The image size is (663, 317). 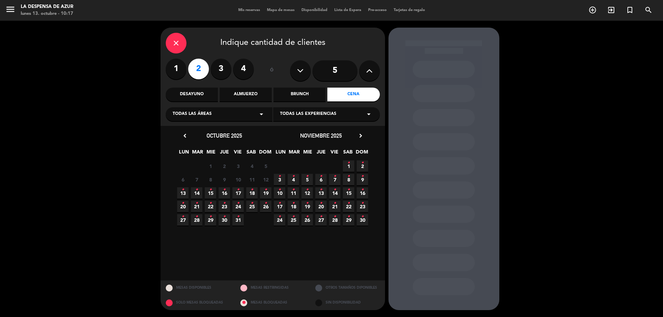 I want to click on span: Pre-acceso, so click(x=377, y=10).